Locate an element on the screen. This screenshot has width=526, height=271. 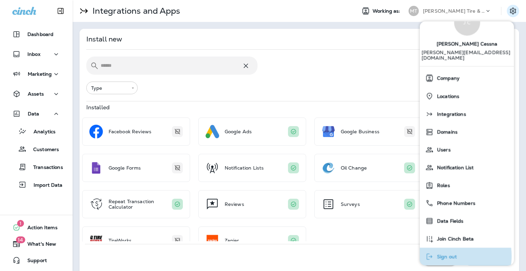
p: Data is located at coordinates (34, 114).